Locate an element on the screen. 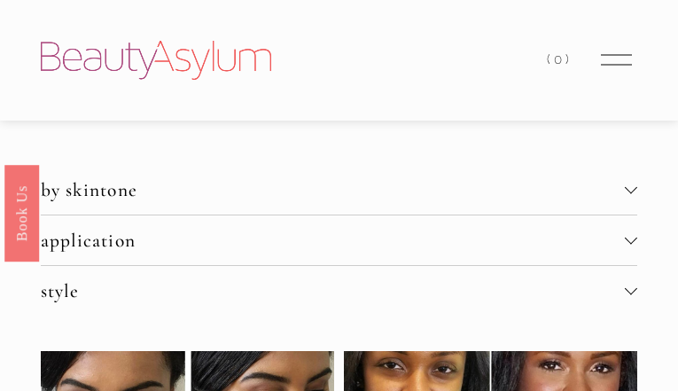 This screenshot has height=391, width=678. span: 0 is located at coordinates (559, 59).